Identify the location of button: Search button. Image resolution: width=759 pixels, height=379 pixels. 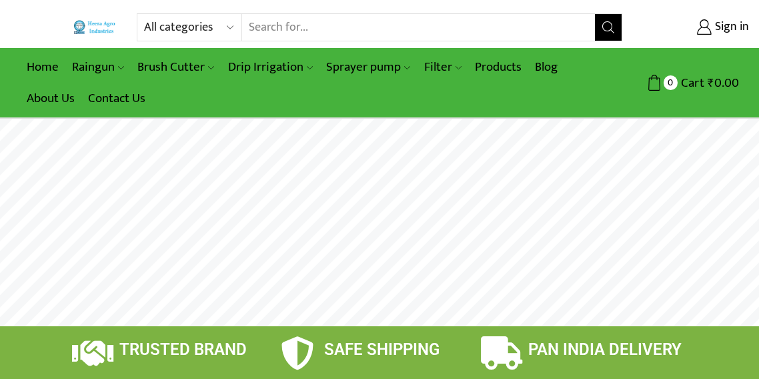
(608, 27).